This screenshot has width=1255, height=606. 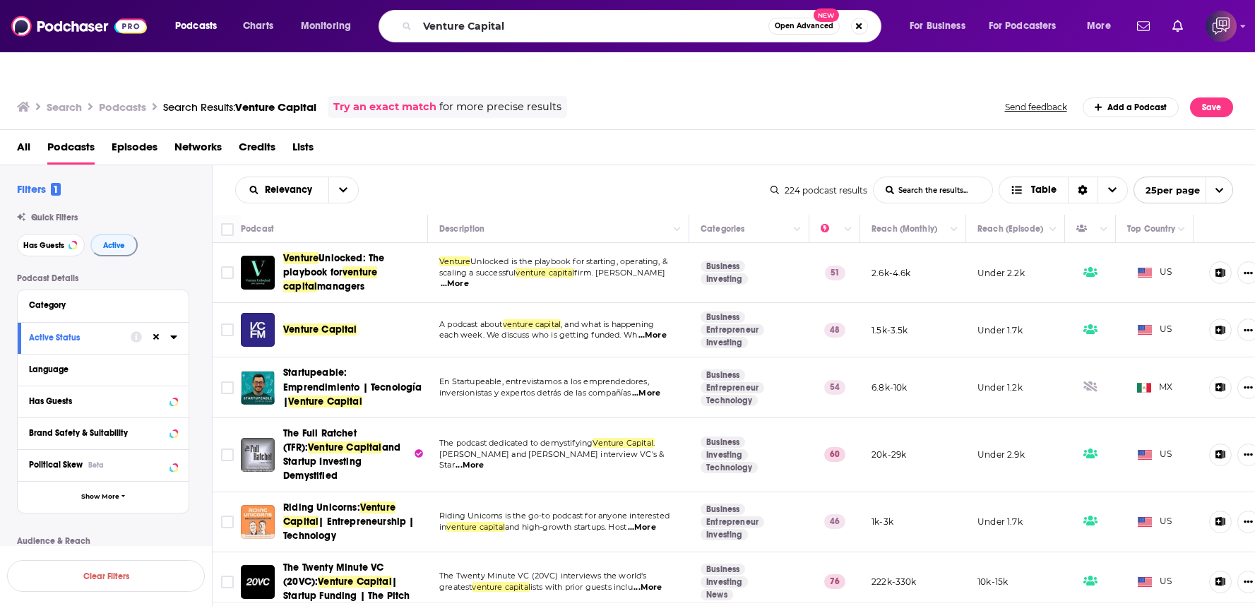 What do you see at coordinates (722, 229) in the screenshot?
I see `div: Categories` at bounding box center [722, 229].